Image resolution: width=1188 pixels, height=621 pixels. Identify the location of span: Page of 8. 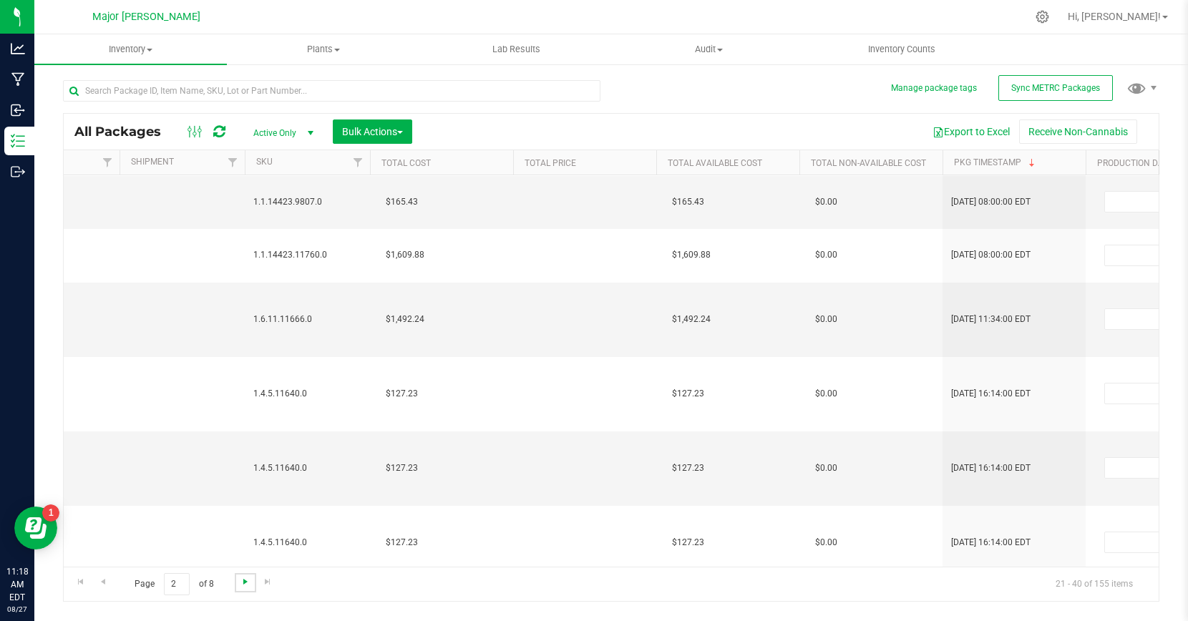
(174, 584).